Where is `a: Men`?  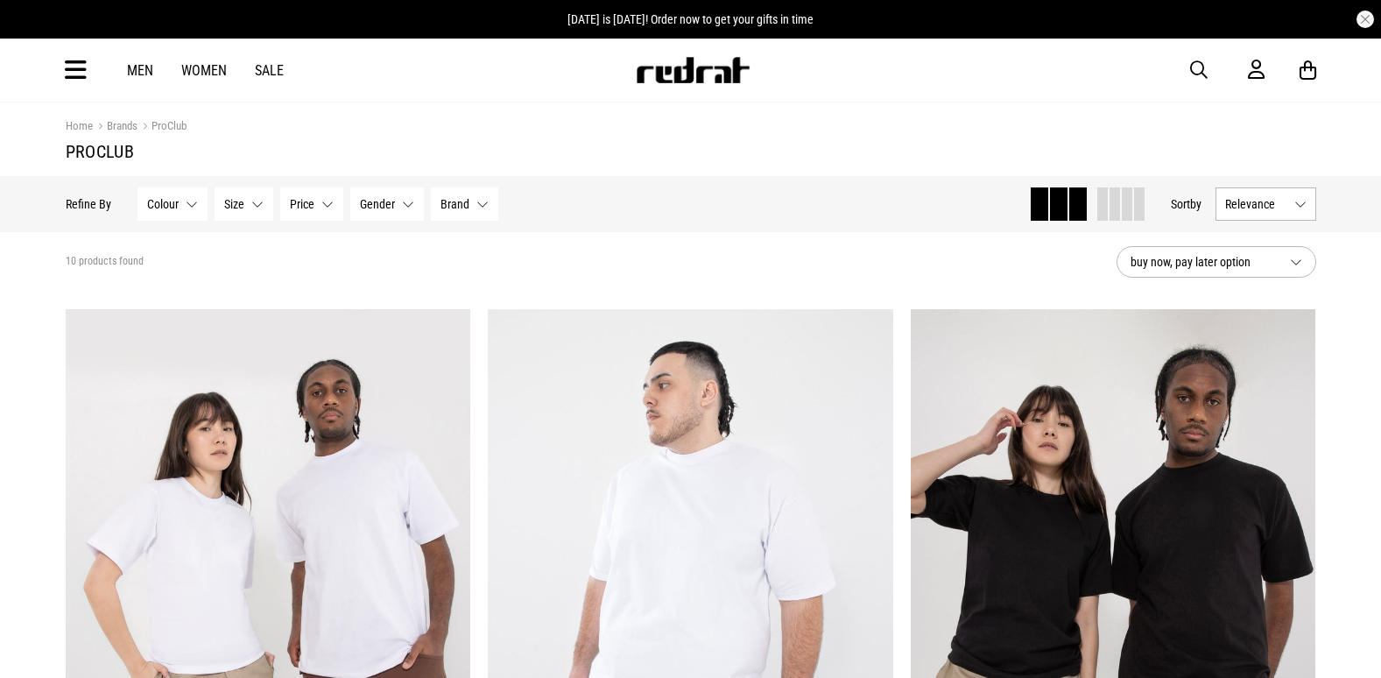 a: Men is located at coordinates (140, 70).